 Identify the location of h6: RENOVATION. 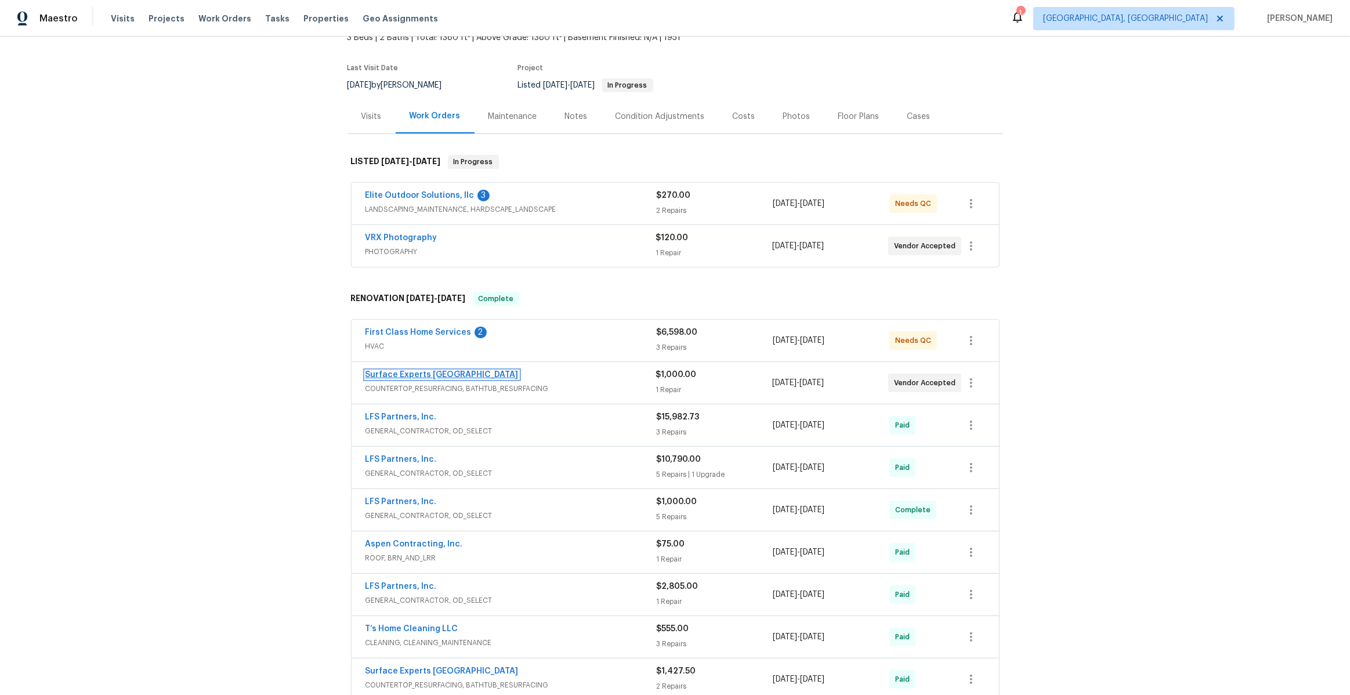
(408, 299).